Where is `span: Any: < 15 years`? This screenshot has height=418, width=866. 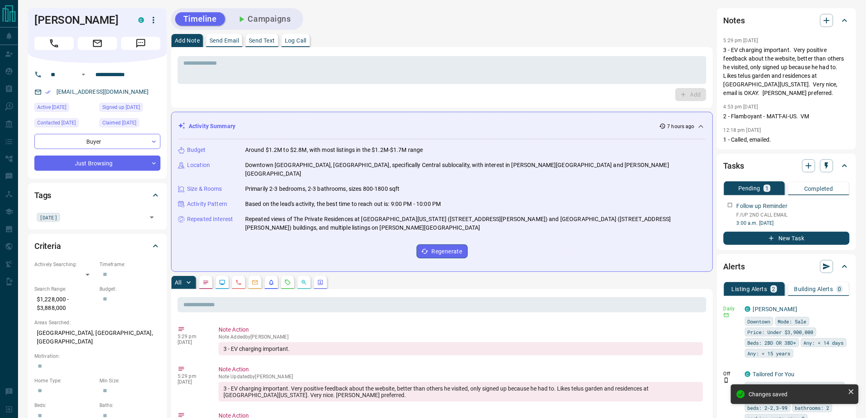
span: Any: < 15 years is located at coordinates (769, 353).